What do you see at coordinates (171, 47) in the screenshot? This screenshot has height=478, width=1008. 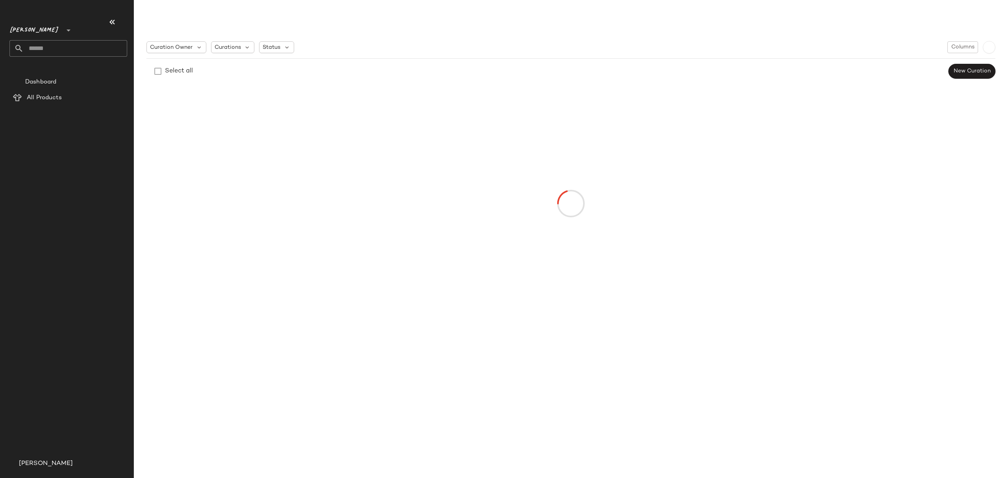 I see `span: Curation Owner` at bounding box center [171, 47].